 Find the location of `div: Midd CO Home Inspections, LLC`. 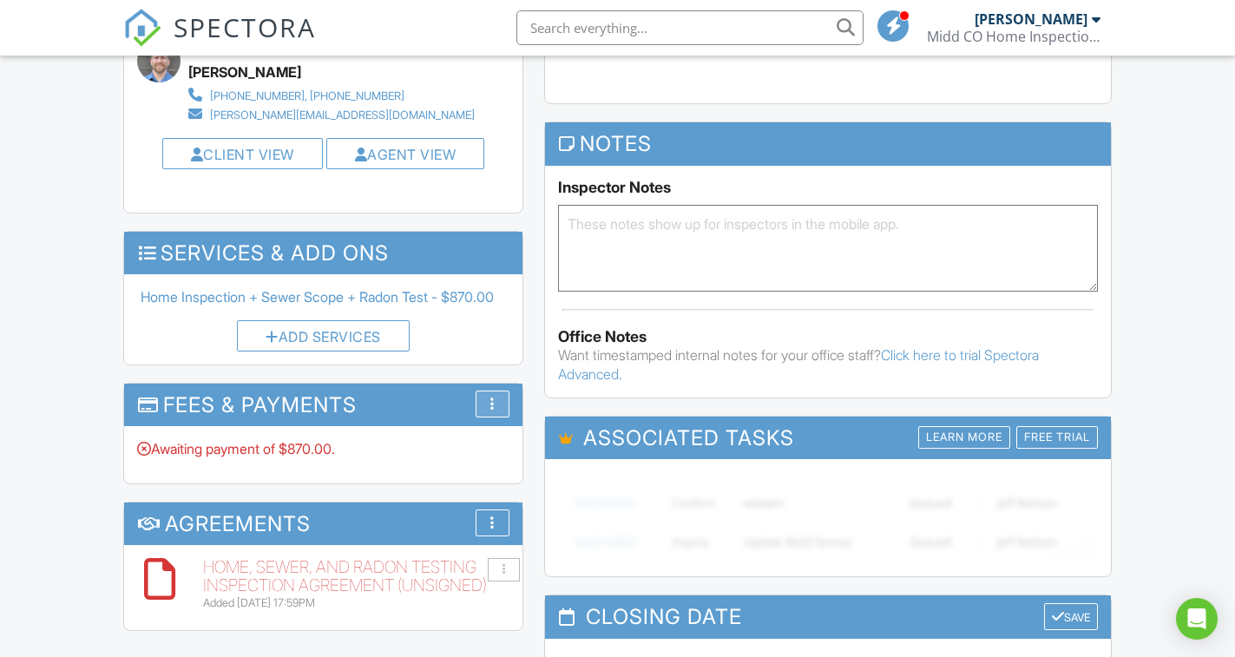

div: Midd CO Home Inspections, LLC is located at coordinates (1014, 36).